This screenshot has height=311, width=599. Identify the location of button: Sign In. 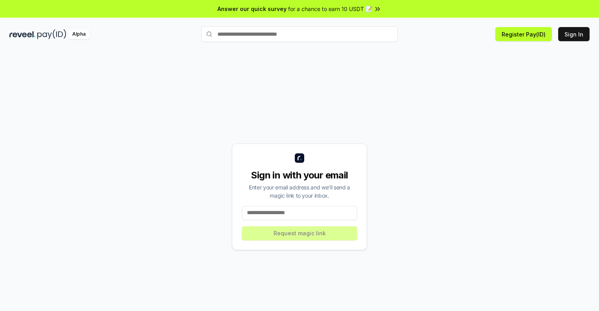
(574, 34).